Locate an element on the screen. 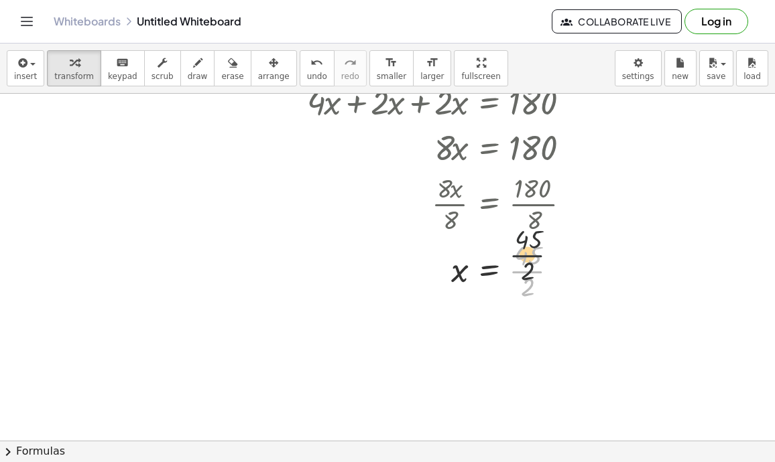 This screenshot has height=462, width=775. button: keyboardkeypad is located at coordinates (123, 68).